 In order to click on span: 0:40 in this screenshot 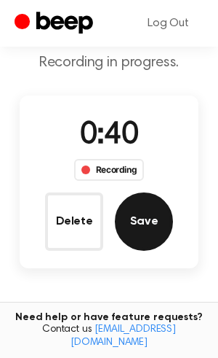, I will do `click(109, 135)`.